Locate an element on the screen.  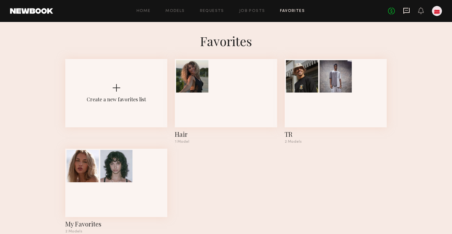
div: 1 Model is located at coordinates (226, 142).